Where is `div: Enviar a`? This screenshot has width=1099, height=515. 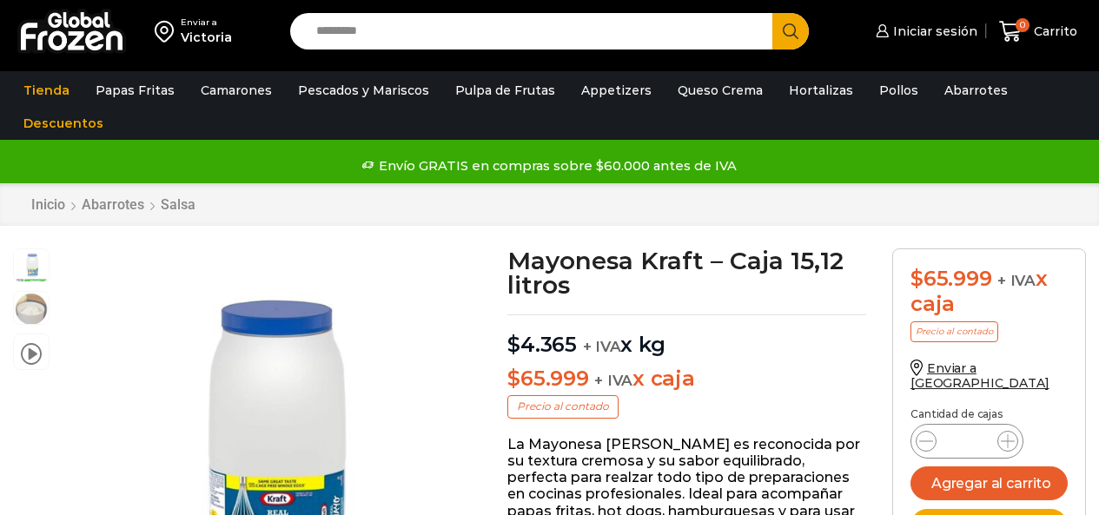
div: Enviar a is located at coordinates (206, 23).